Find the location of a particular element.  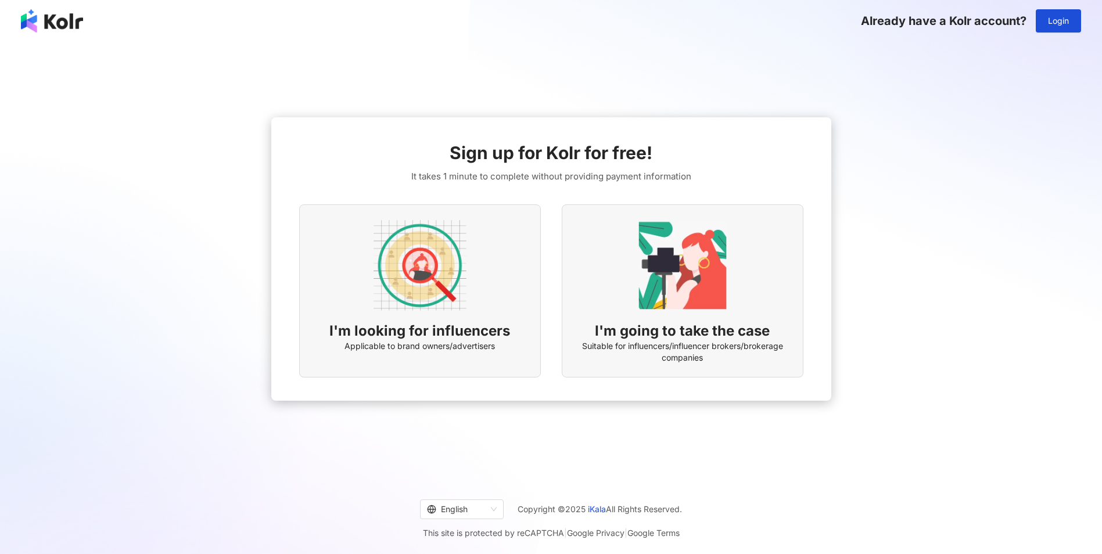

span: Login is located at coordinates (1058, 21).